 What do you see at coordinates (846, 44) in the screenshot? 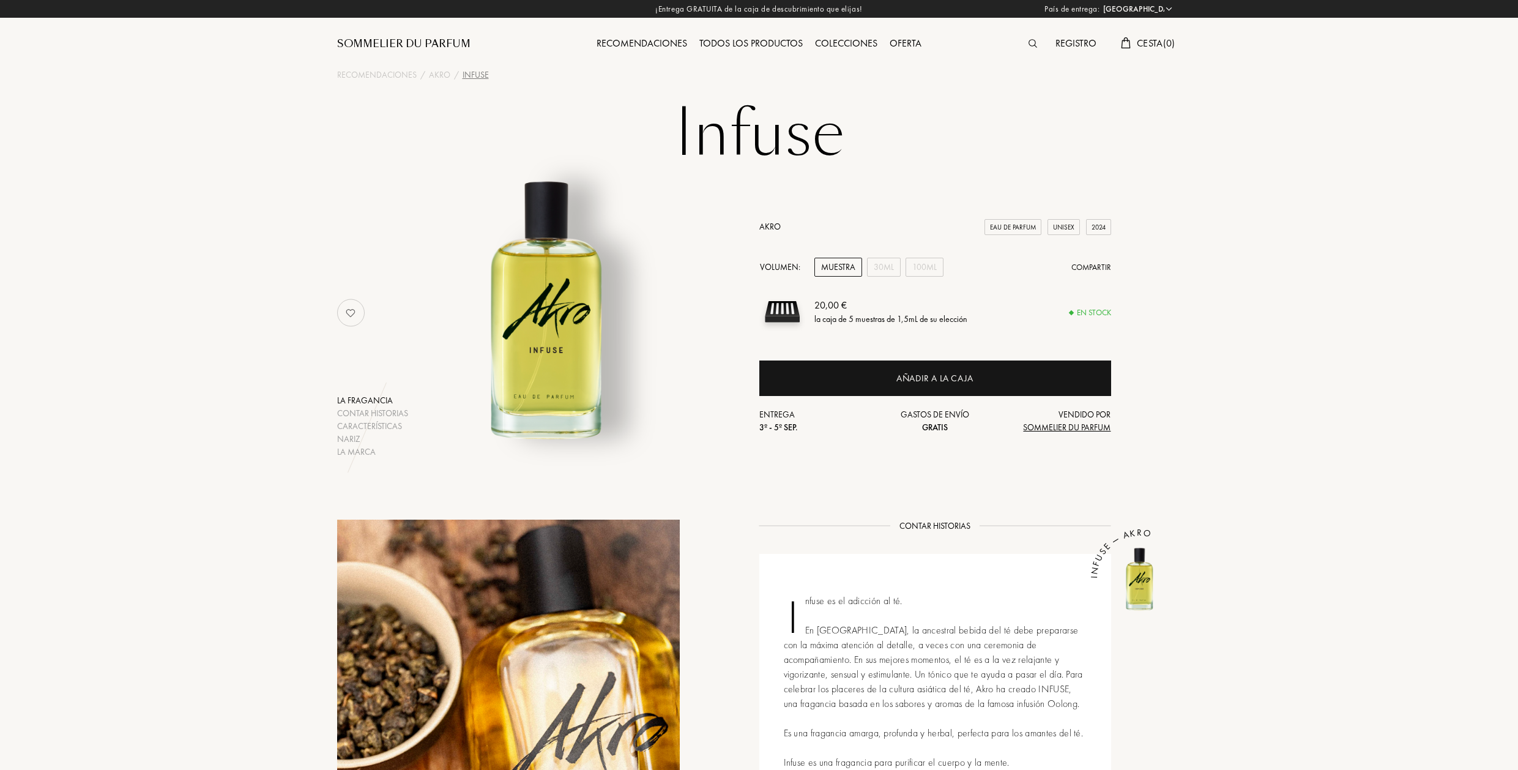
I see `div: Colecciones` at bounding box center [846, 44].